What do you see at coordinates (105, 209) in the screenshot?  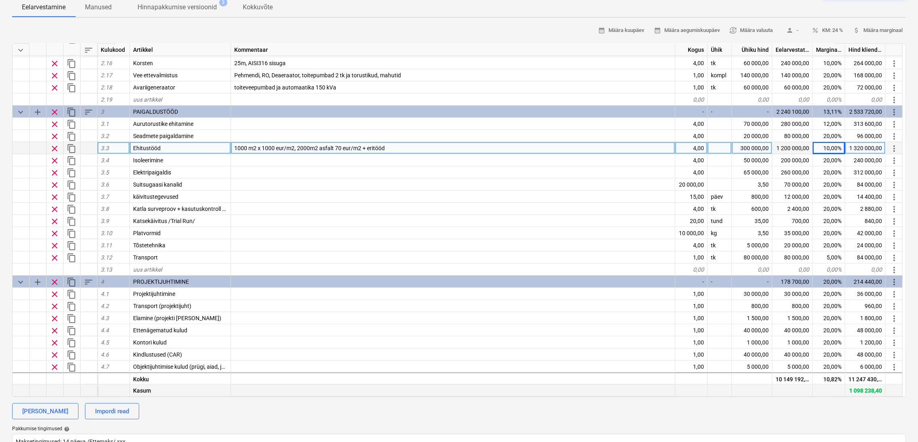 I see `span: 3.8` at bounding box center [105, 209].